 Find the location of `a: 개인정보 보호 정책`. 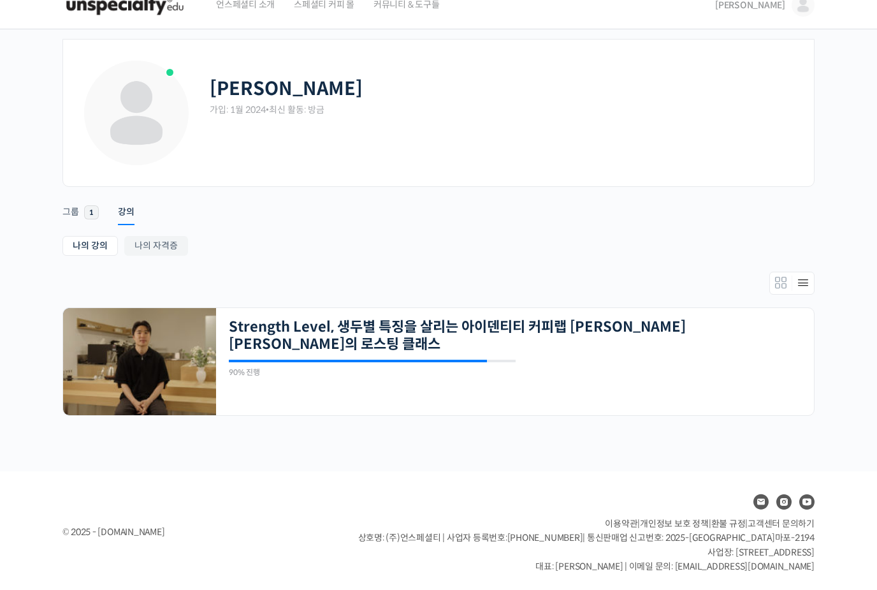

a: 개인정보 보호 정책 is located at coordinates (674, 523).